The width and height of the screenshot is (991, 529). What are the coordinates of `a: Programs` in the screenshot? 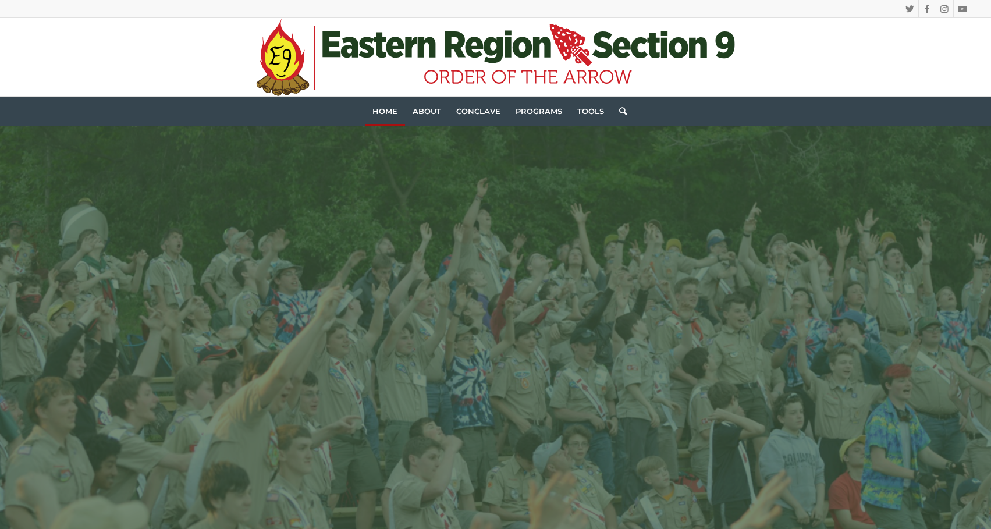 It's located at (539, 111).